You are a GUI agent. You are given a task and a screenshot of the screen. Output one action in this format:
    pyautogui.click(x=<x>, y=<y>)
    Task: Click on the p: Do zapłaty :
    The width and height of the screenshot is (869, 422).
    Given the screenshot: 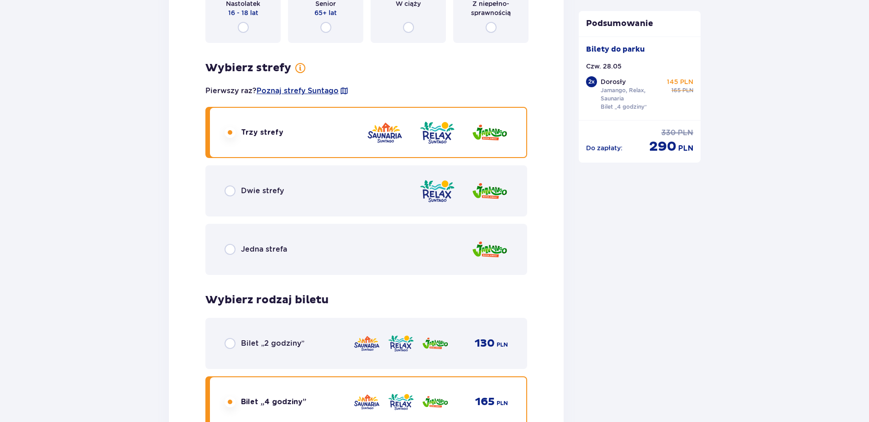 What is the action you would take?
    pyautogui.click(x=604, y=148)
    